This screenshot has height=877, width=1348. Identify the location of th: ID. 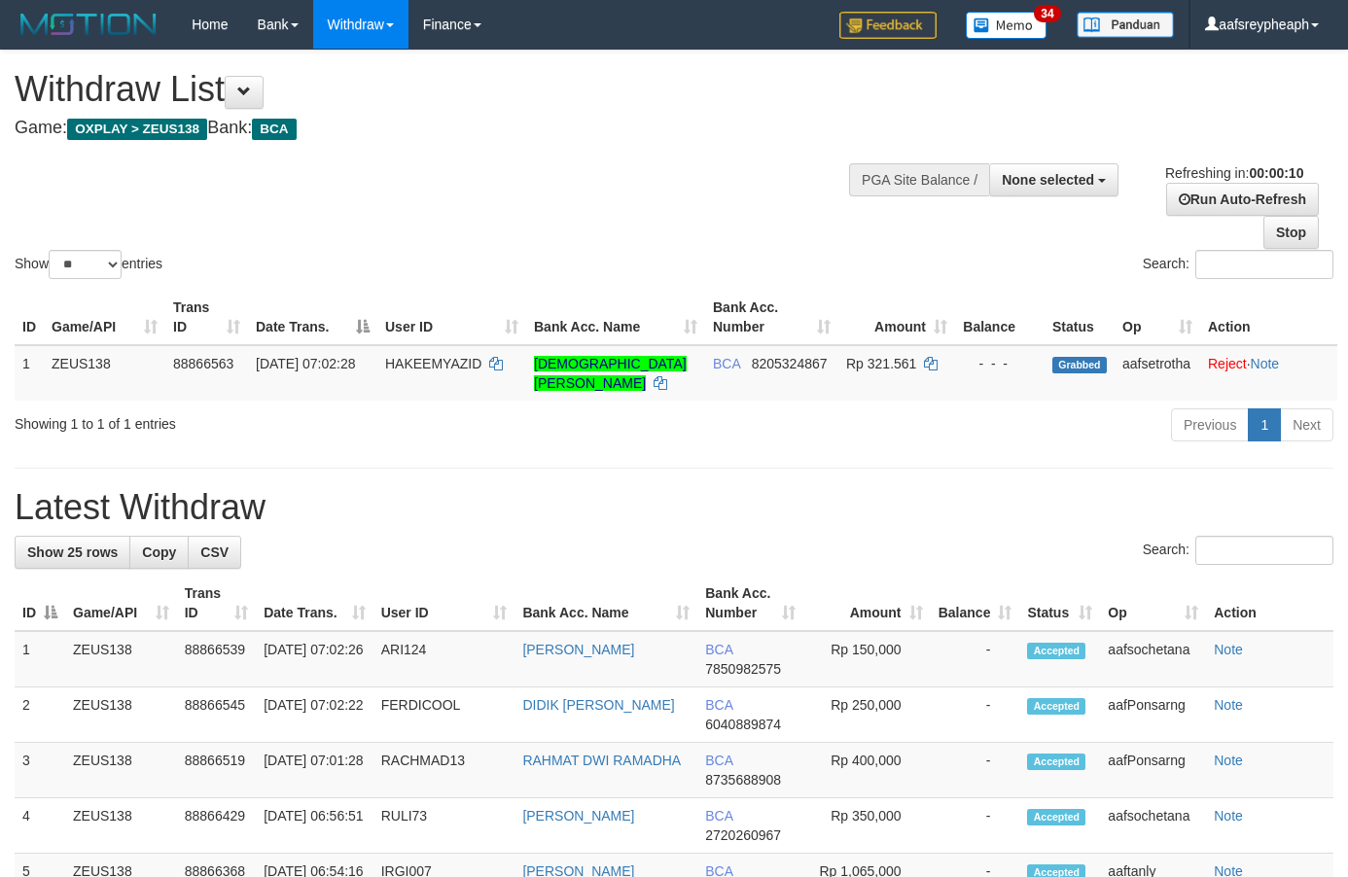
(29, 317).